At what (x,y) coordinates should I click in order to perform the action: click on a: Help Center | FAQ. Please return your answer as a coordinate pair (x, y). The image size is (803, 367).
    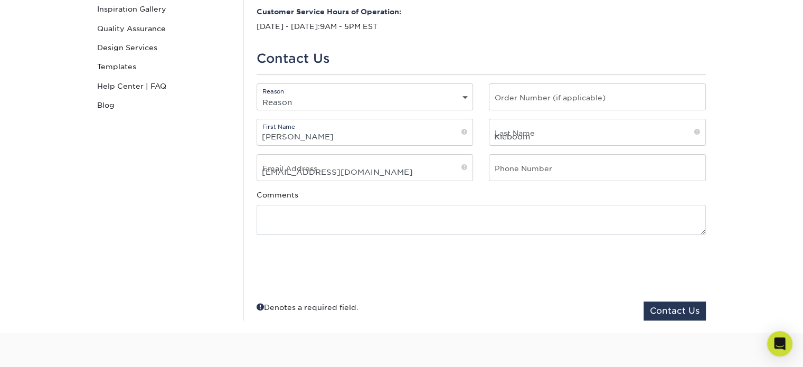
    Looking at the image, I should click on (164, 86).